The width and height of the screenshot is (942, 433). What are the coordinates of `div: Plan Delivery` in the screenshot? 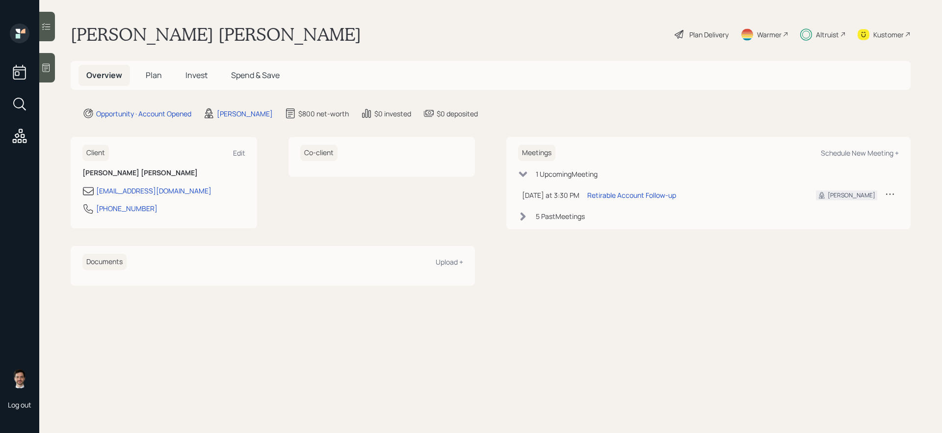 It's located at (709, 34).